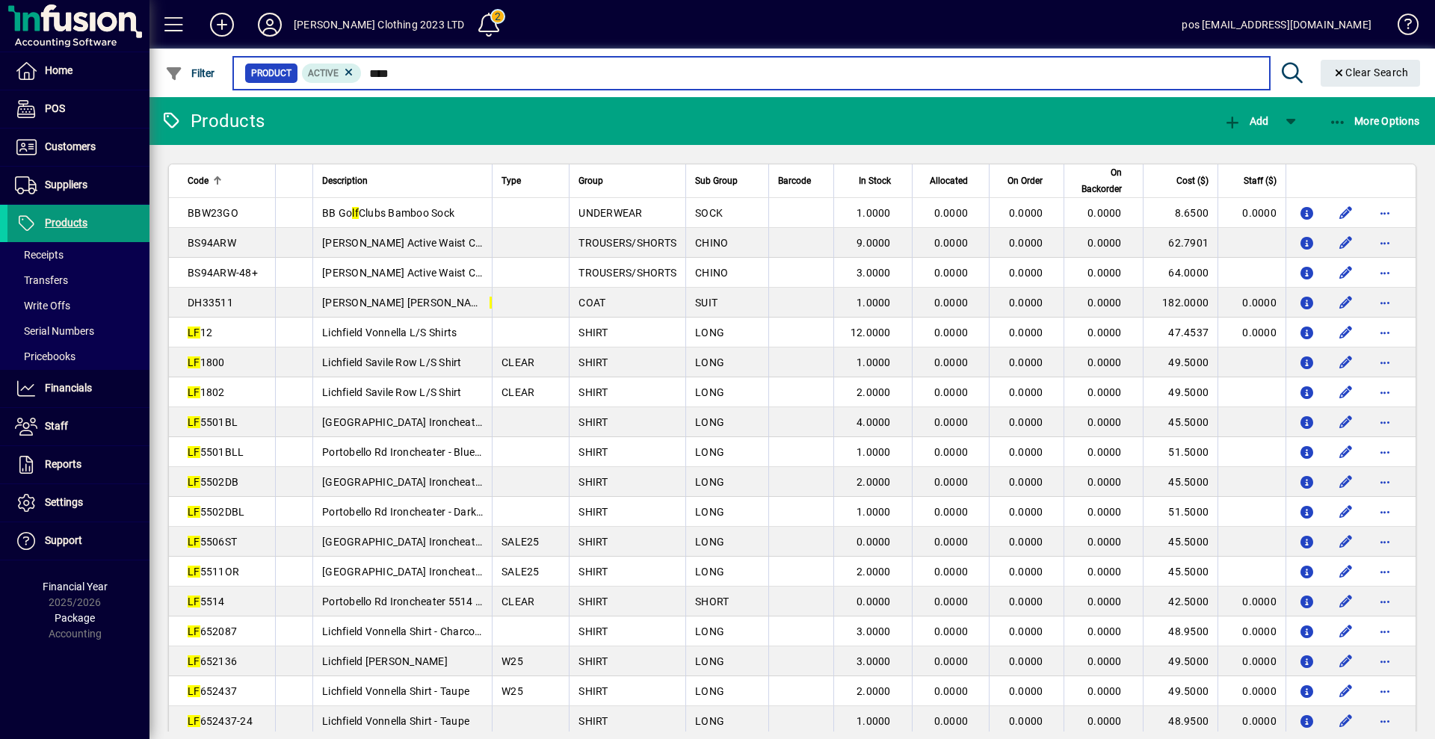 This screenshot has width=1435, height=739. I want to click on mat-chip: Activation Status: Active, so click(332, 73).